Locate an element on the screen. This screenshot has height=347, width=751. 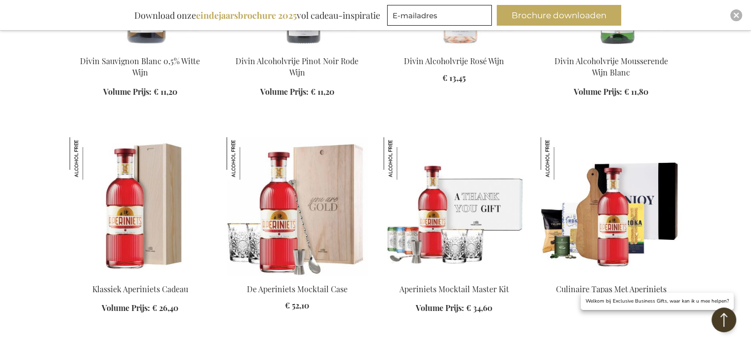
span: € 26,40 is located at coordinates (165, 308).